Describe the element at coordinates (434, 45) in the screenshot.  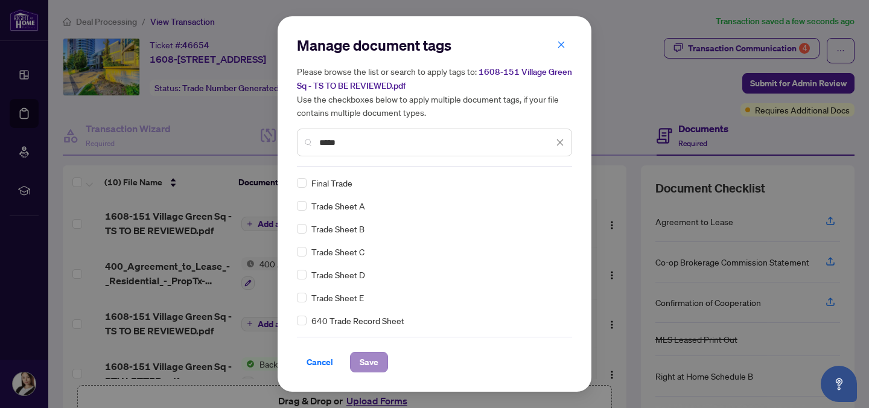
I see `h2: Manage document tags` at that location.